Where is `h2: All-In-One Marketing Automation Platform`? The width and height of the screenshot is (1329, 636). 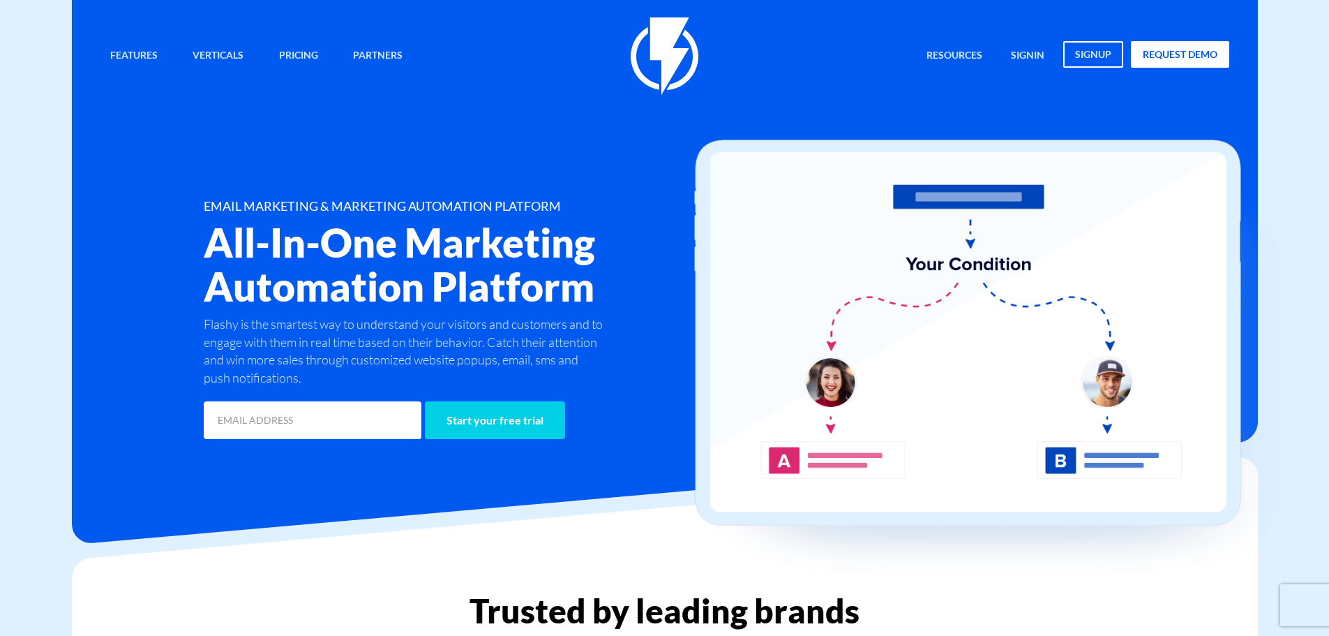
h2: All-In-One Marketing Automation Platform is located at coordinates (476, 264).